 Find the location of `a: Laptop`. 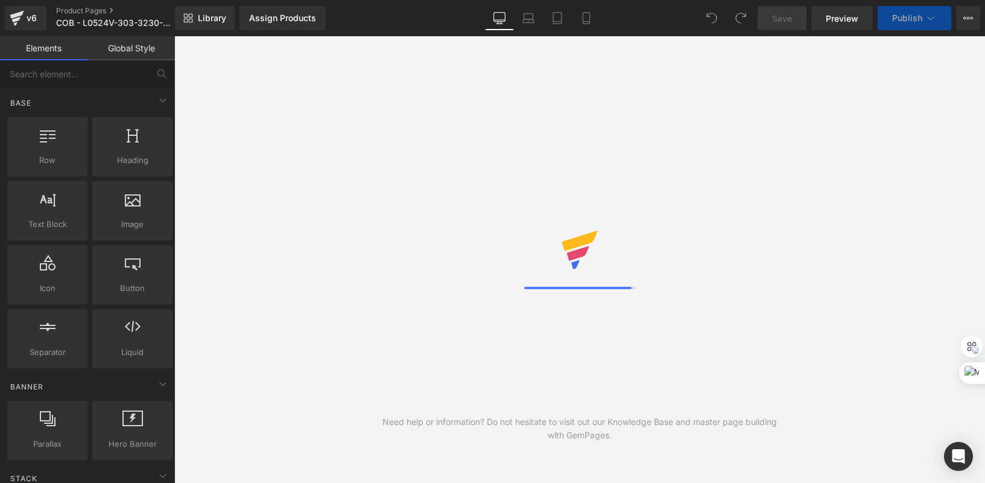

a: Laptop is located at coordinates (528, 18).